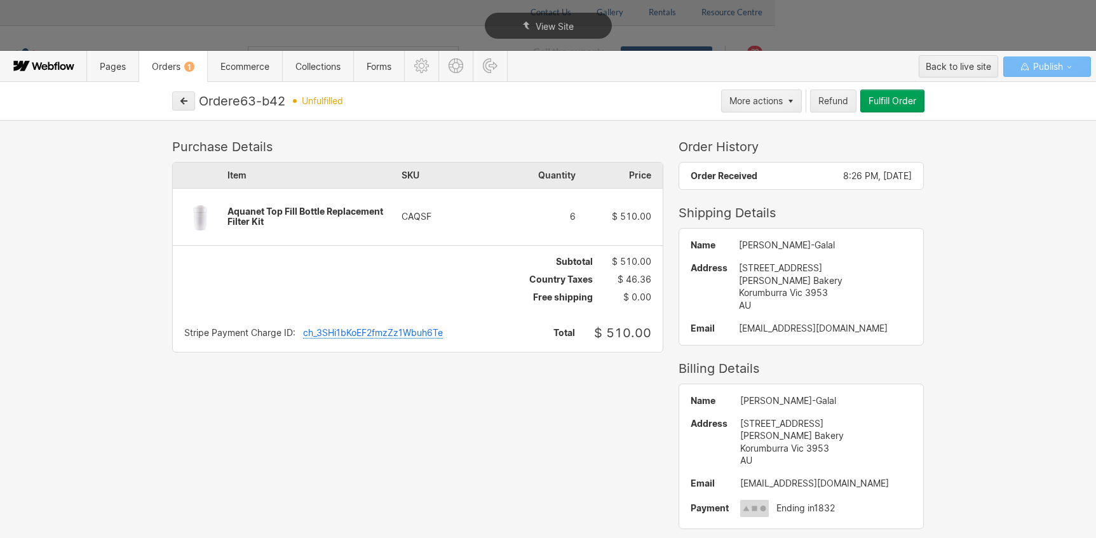 The image size is (1096, 538). I want to click on span: Collections, so click(318, 66).